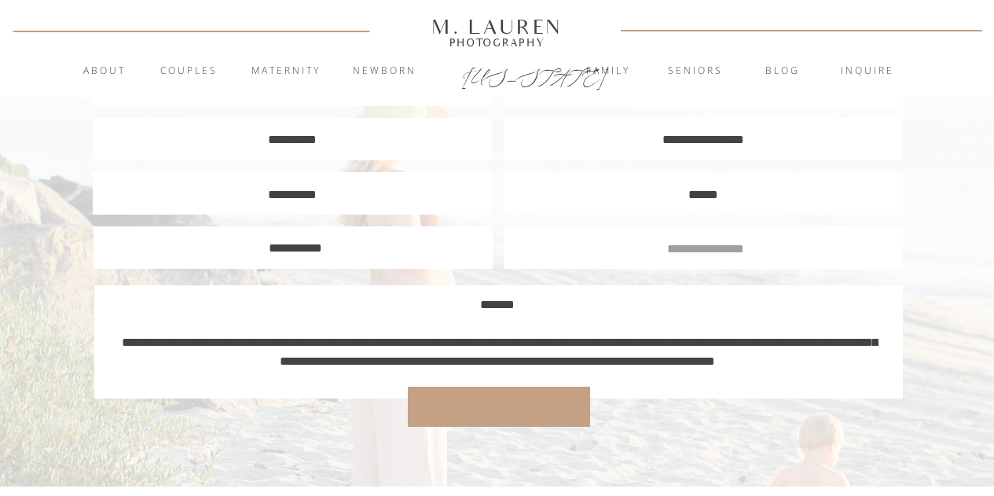 The width and height of the screenshot is (994, 496). I want to click on a: M. Lauren, so click(498, 27).